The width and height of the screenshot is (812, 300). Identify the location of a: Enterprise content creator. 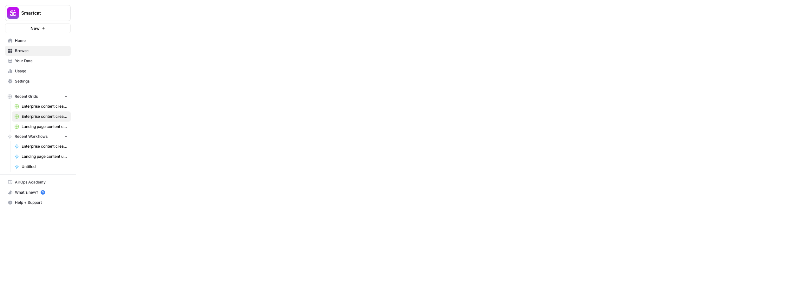
(41, 146).